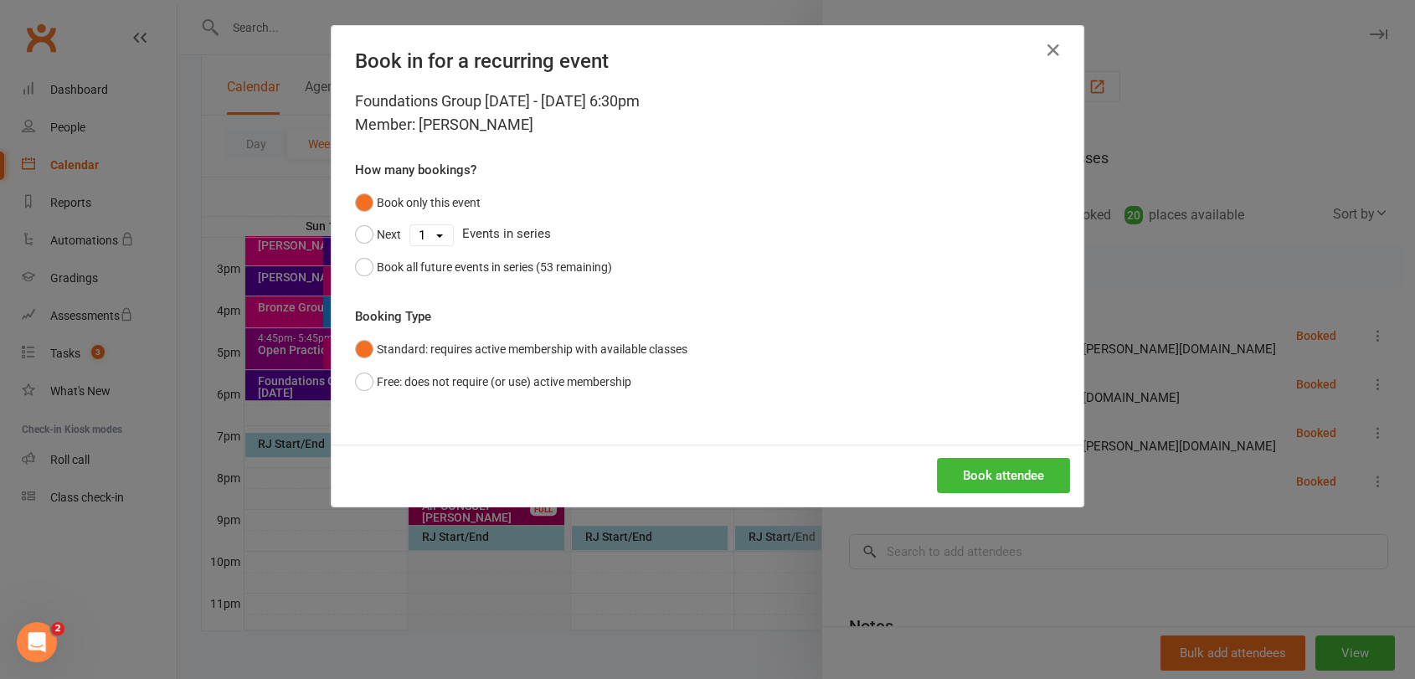 Image resolution: width=1415 pixels, height=679 pixels. Describe the element at coordinates (494, 267) in the screenshot. I see `div: Book all future events in series (53 remaining)` at that location.